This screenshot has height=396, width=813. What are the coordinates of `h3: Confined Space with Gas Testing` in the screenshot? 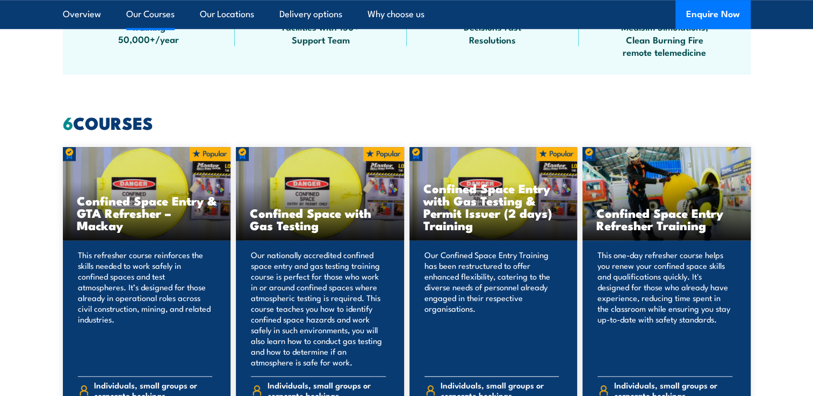 It's located at (320, 219).